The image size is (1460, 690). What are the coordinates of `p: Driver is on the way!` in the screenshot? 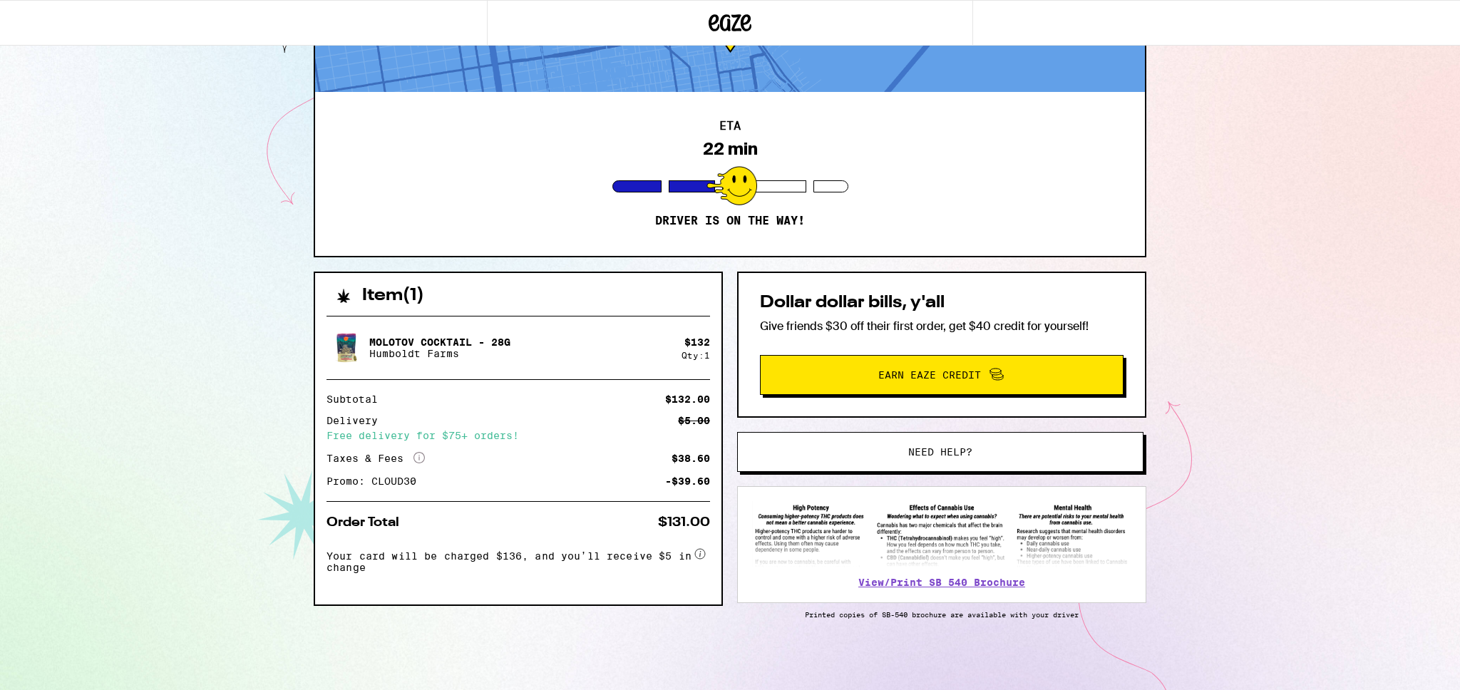 It's located at (730, 221).